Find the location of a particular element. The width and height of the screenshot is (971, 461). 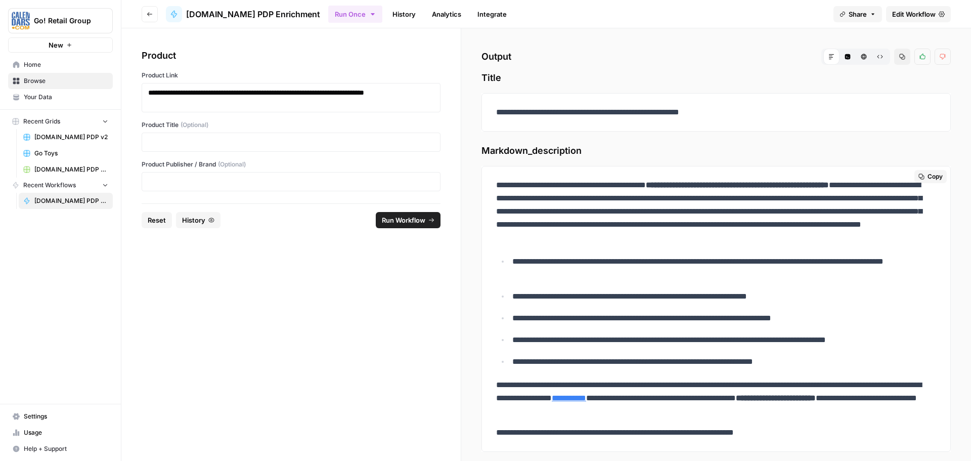

span: Copy is located at coordinates (935, 177).